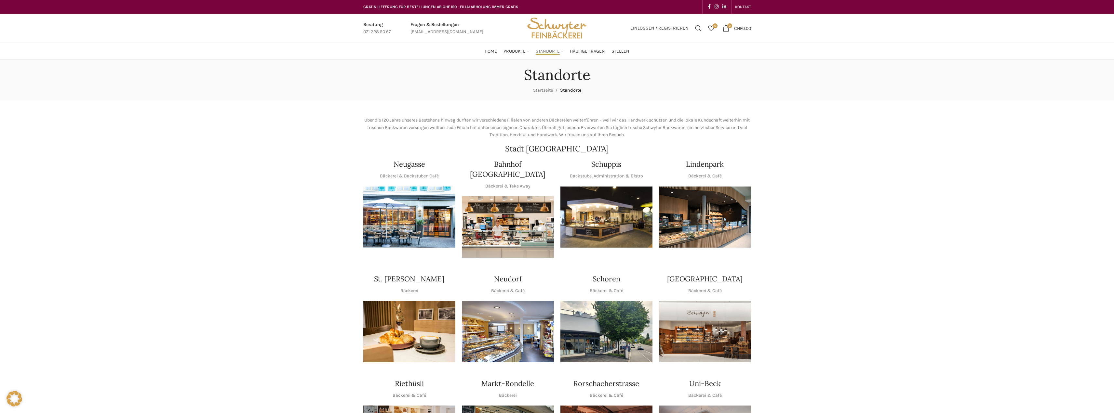 The height and width of the screenshot is (413, 1114). What do you see at coordinates (508, 384) in the screenshot?
I see `h4: Markt-Rondelle` at bounding box center [508, 384].